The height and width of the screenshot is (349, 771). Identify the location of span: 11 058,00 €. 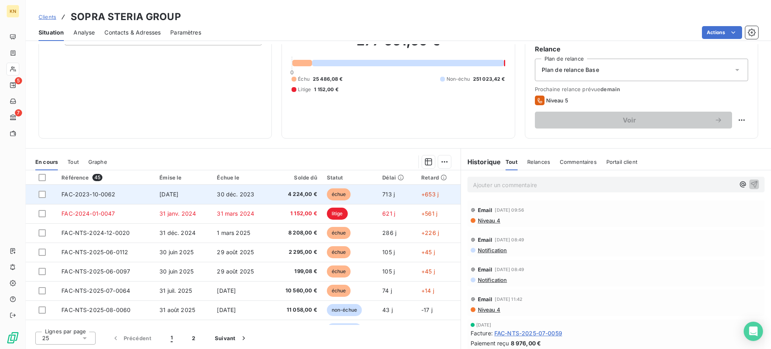
(297, 310).